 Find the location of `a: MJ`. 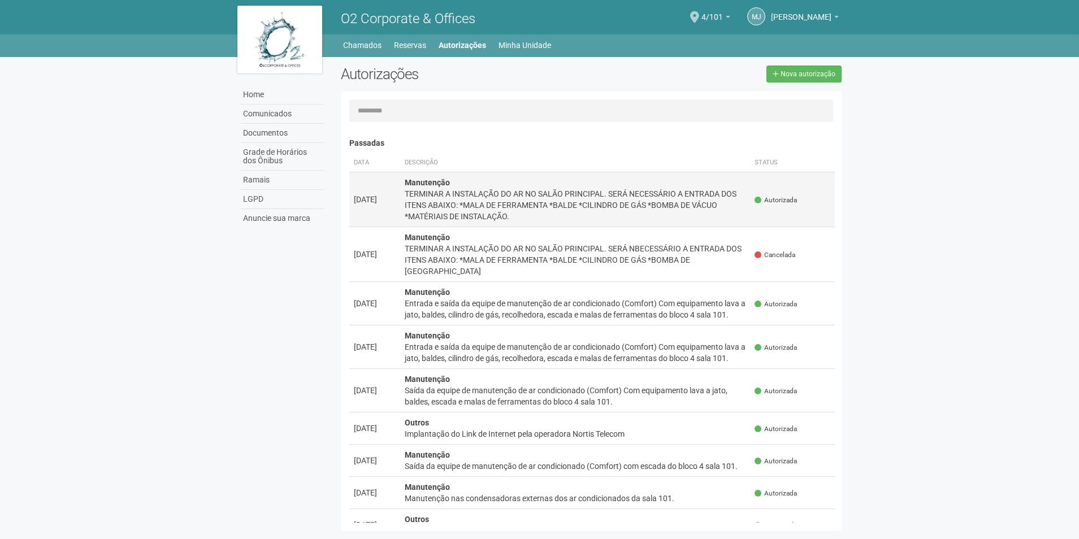

a: MJ is located at coordinates (756, 16).